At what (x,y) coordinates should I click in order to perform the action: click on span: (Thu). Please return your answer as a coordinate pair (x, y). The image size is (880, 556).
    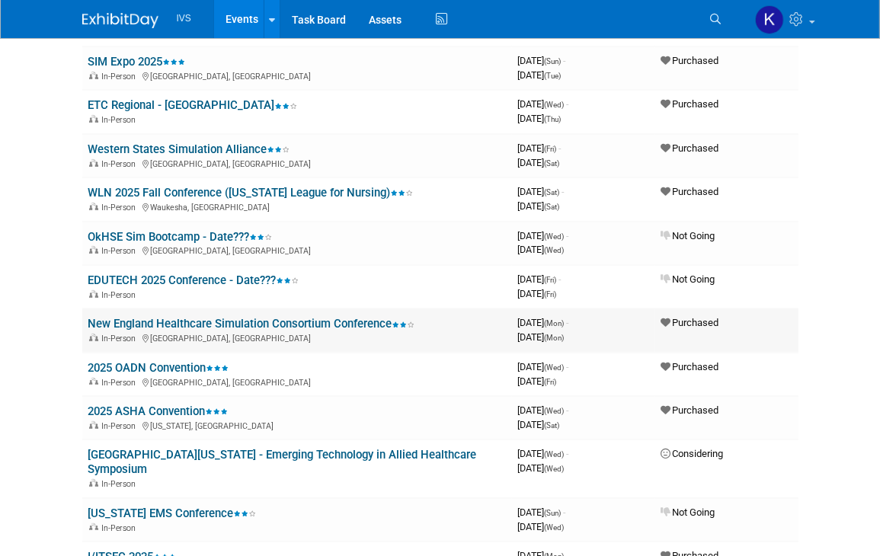
    Looking at the image, I should click on (553, 119).